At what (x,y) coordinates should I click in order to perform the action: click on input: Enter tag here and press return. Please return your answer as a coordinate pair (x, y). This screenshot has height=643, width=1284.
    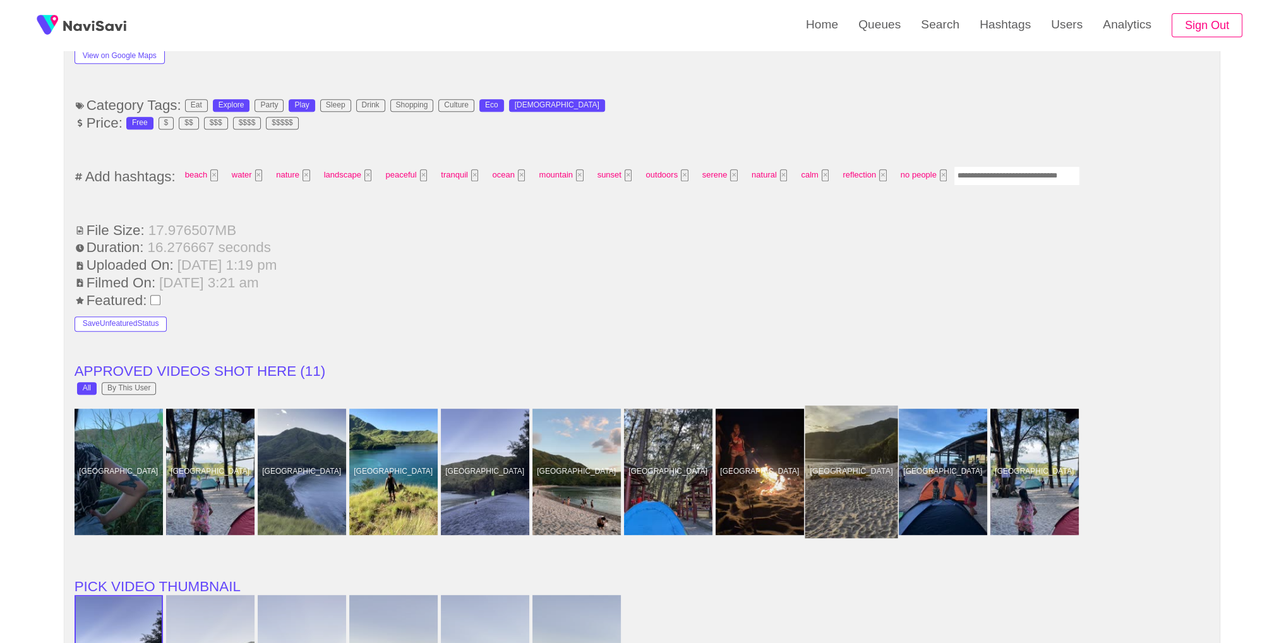
    Looking at the image, I should click on (1017, 176).